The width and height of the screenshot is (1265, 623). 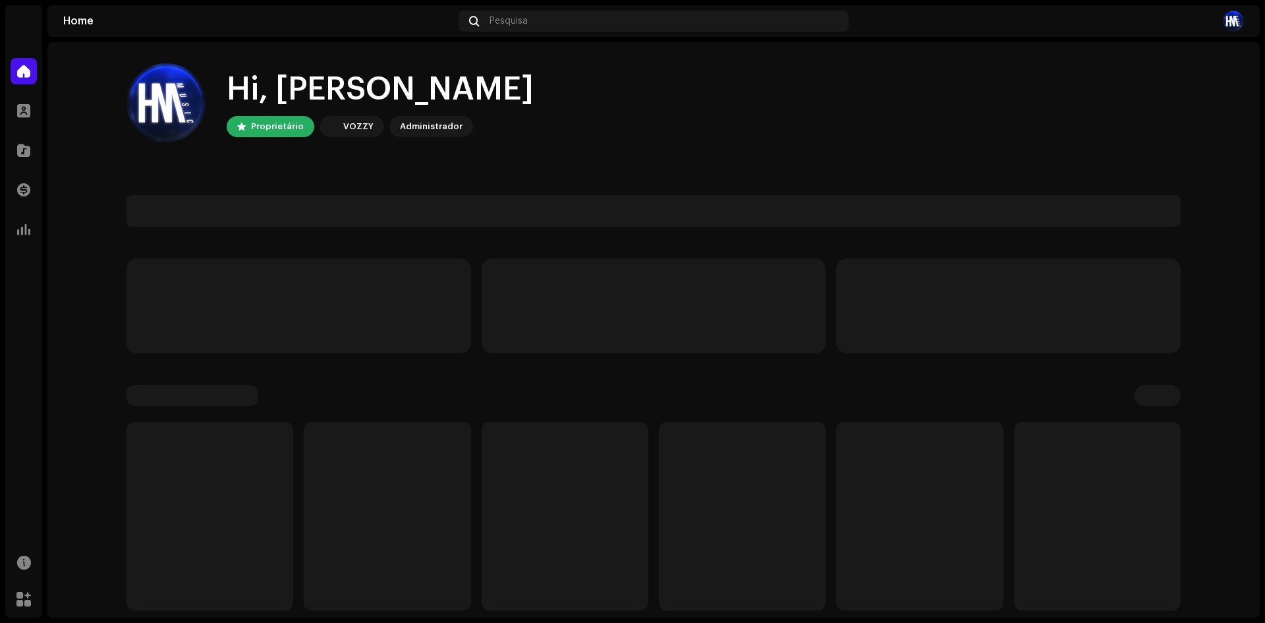 I want to click on img: 1cf725b2-75a2-44e7-8fdf-5f1256b3d403, so click(x=330, y=127).